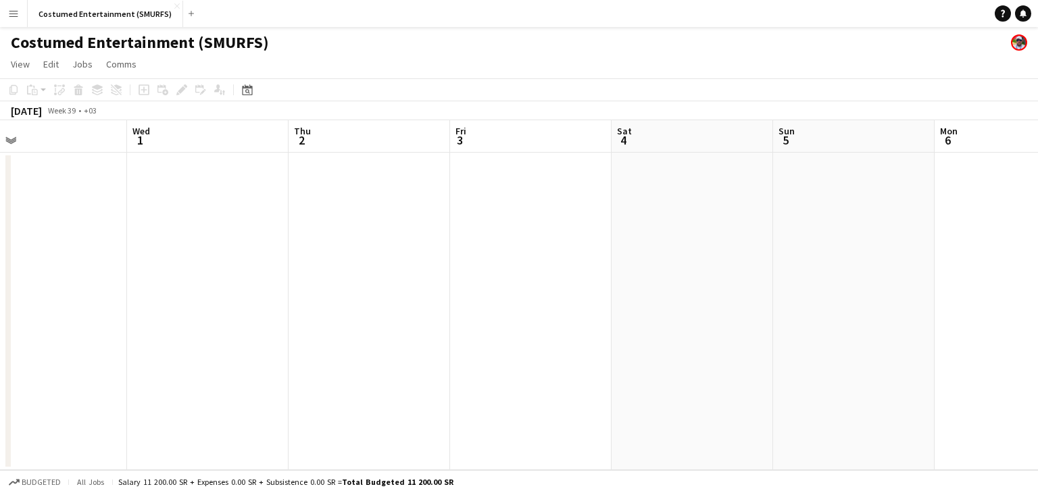 Image resolution: width=1038 pixels, height=493 pixels. What do you see at coordinates (948, 140) in the screenshot?
I see `span: 6` at bounding box center [948, 140].